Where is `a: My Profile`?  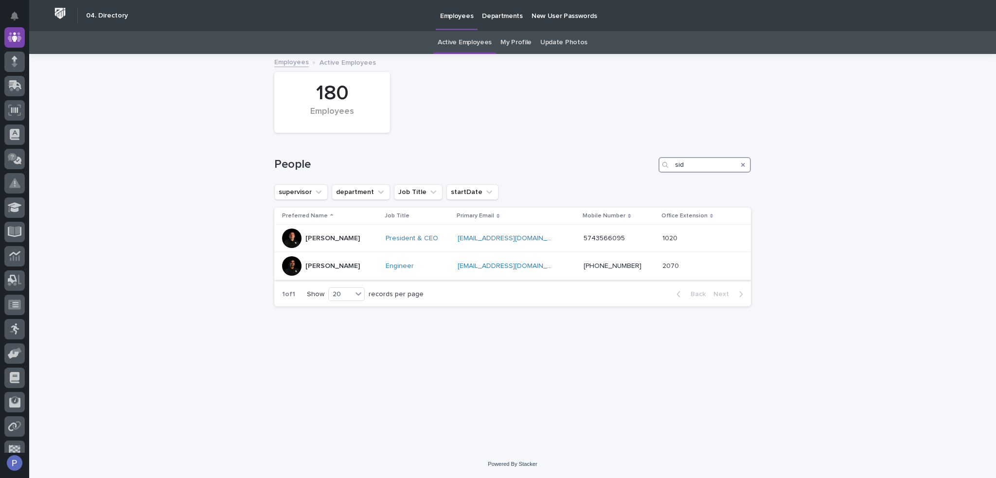 a: My Profile is located at coordinates (516, 42).